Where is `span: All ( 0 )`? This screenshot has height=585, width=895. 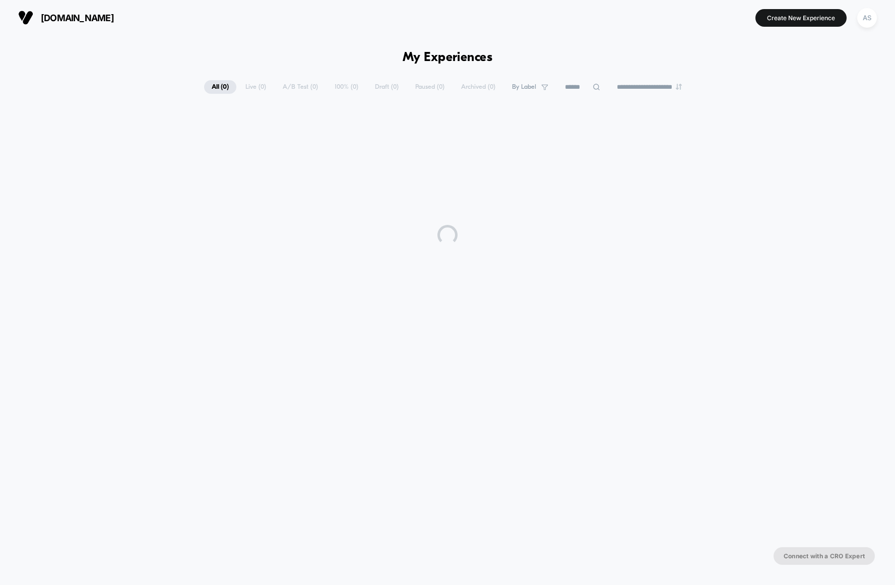 span: All ( 0 ) is located at coordinates (220, 87).